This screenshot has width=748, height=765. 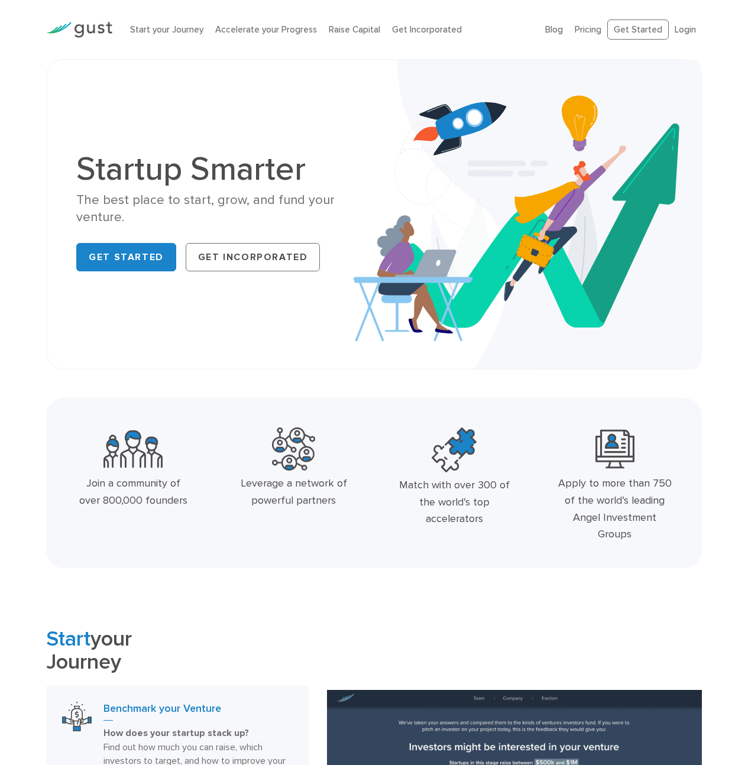 I want to click on div: Leverage a network of powerful partners, so click(x=293, y=492).